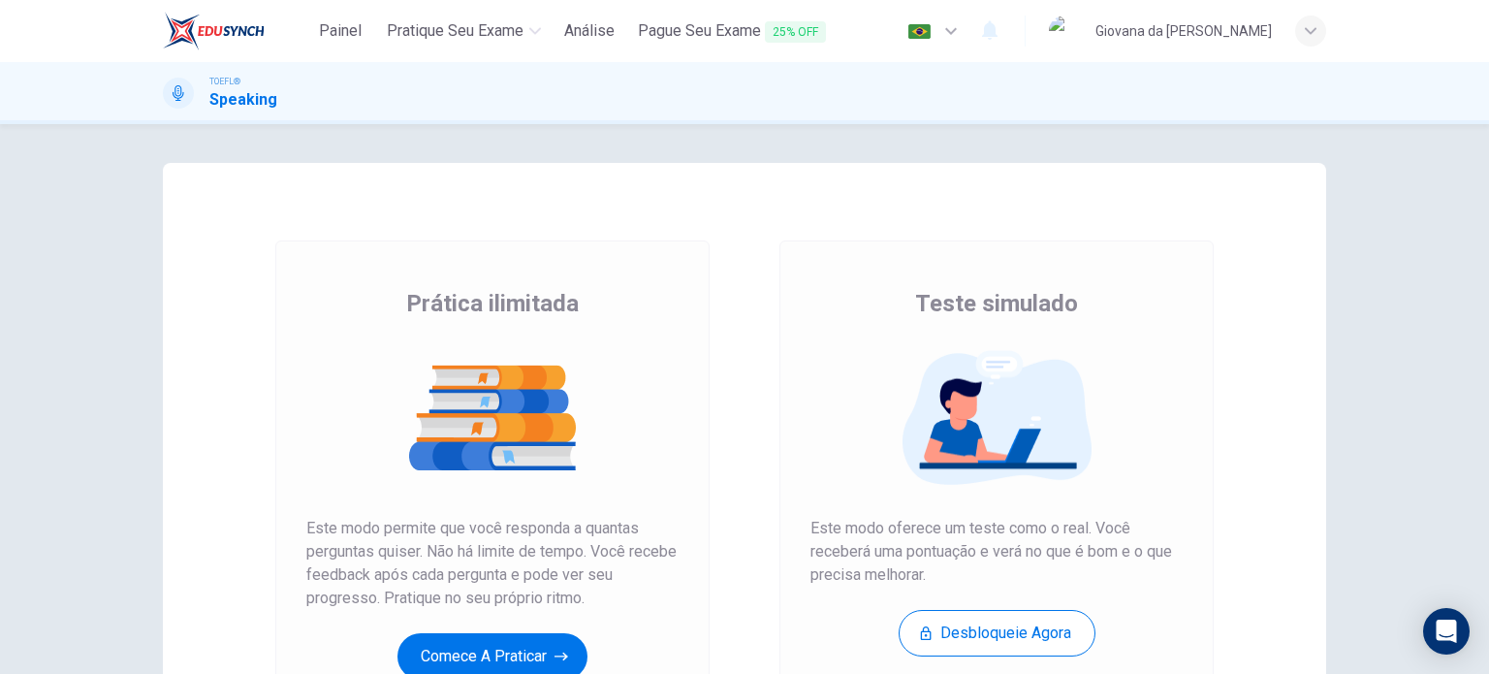 Image resolution: width=1489 pixels, height=674 pixels. What do you see at coordinates (225, 81) in the screenshot?
I see `span: TOEFL®` at bounding box center [225, 81].